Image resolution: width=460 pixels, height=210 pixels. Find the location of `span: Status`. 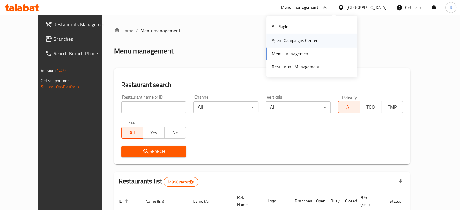

span: Status is located at coordinates (399, 202).